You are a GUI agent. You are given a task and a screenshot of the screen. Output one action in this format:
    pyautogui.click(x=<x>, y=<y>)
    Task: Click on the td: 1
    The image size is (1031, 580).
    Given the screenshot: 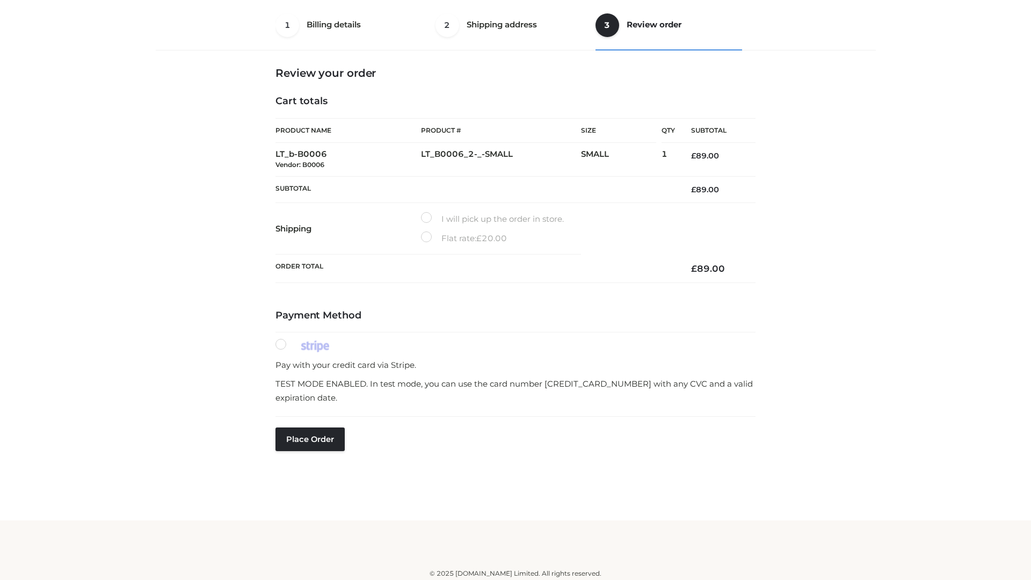 What is the action you would take?
    pyautogui.click(x=668, y=160)
    